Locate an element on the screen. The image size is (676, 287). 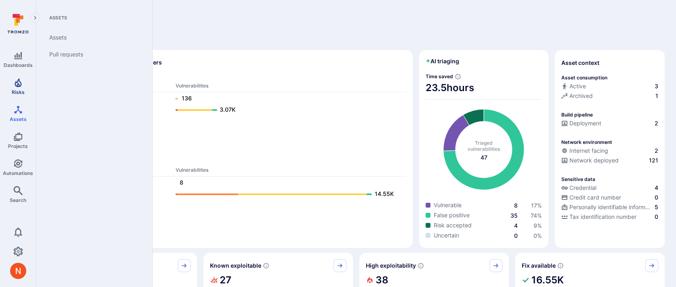
span: Network deployed is located at coordinates (594, 161).